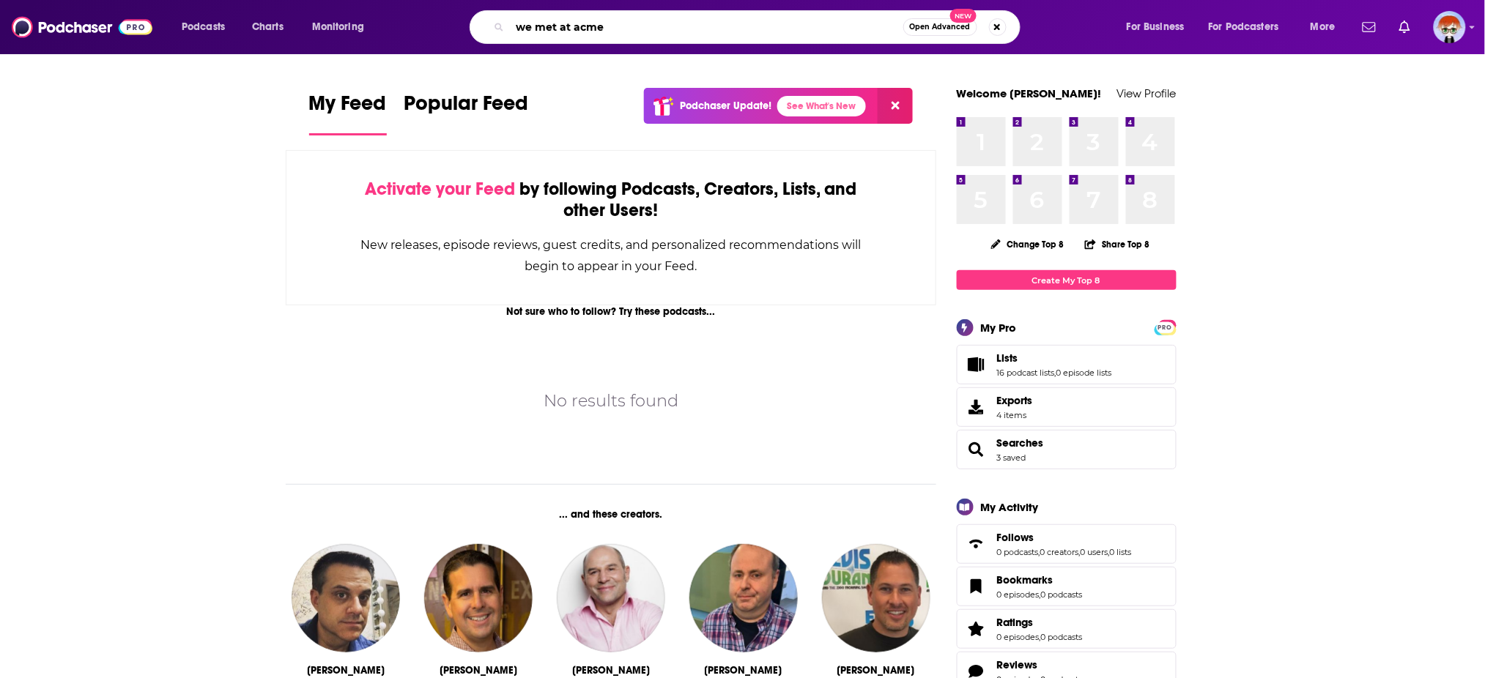 The height and width of the screenshot is (678, 1485). Describe the element at coordinates (346, 670) in the screenshot. I see `div: Jon Justice` at that location.